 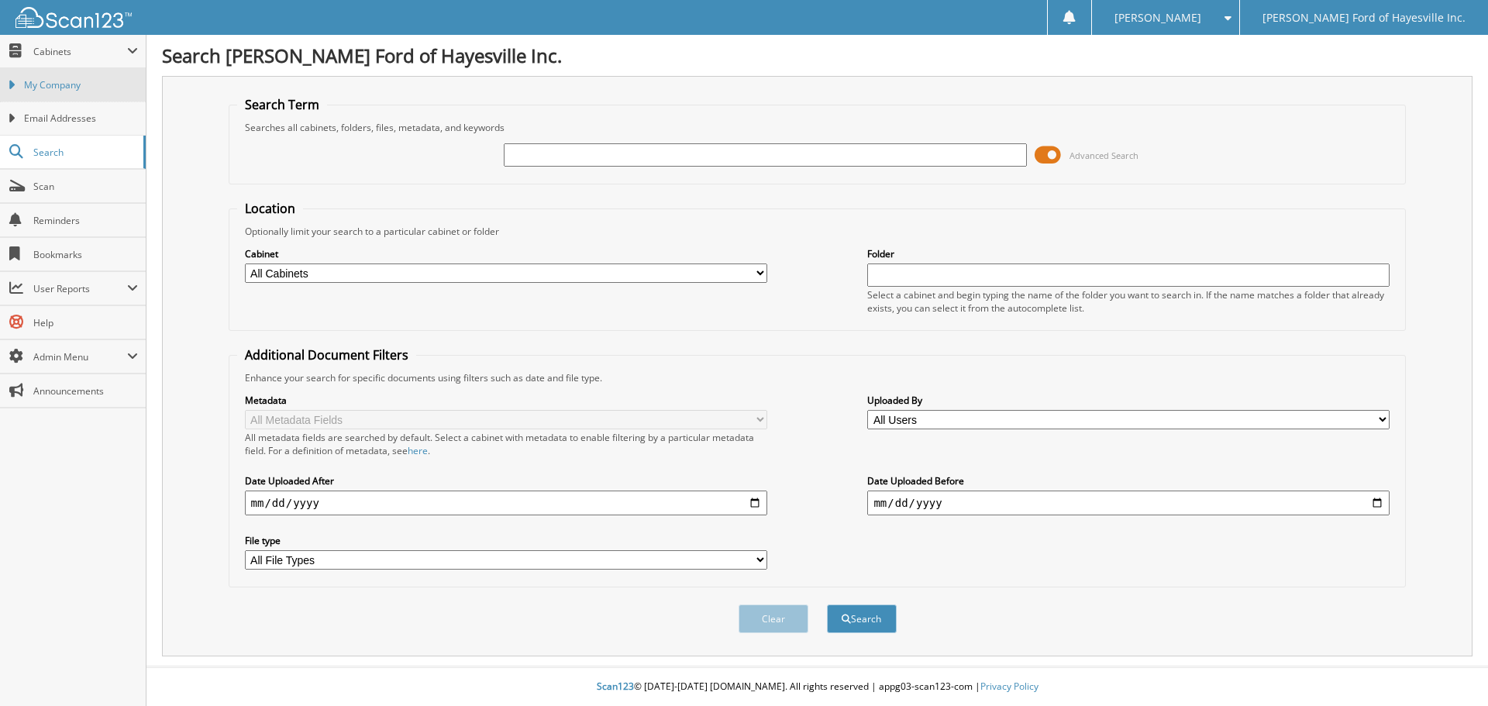 What do you see at coordinates (80, 51) in the screenshot?
I see `span: Cabinets` at bounding box center [80, 51].